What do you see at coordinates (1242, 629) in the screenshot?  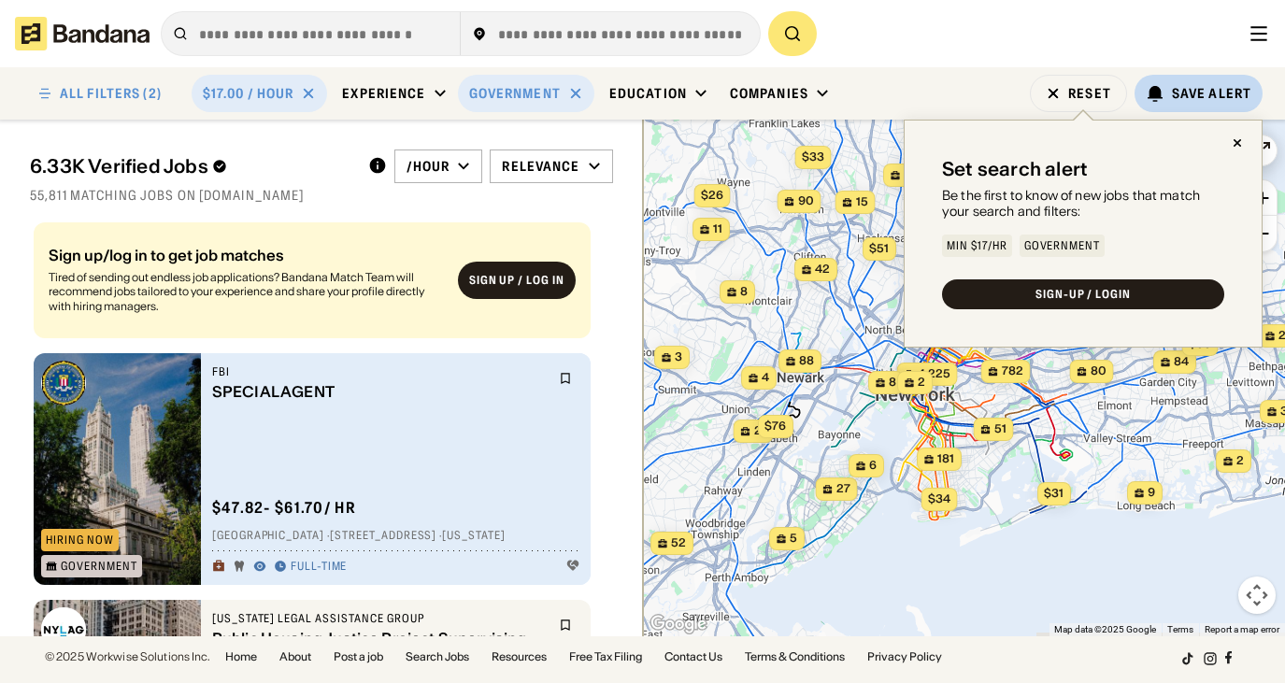 I see `a: Report a map error` at bounding box center [1242, 629].